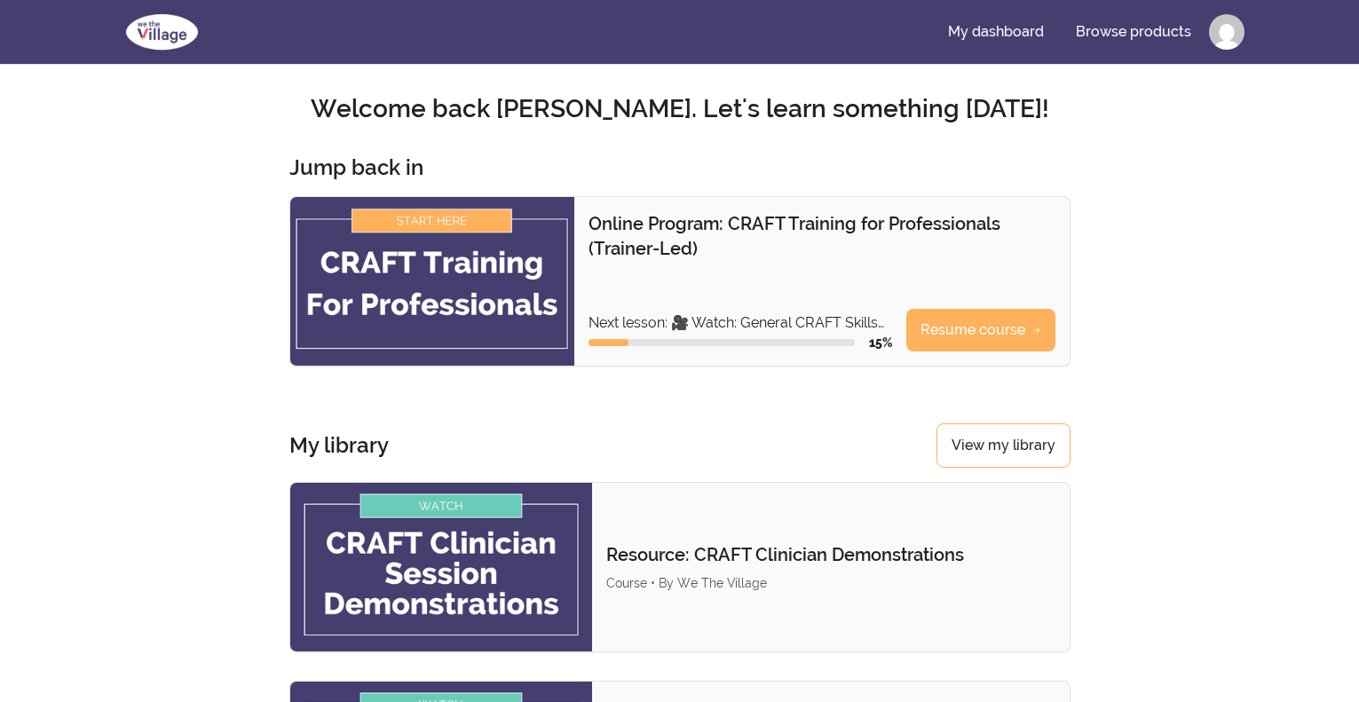 Image resolution: width=1359 pixels, height=702 pixels. Describe the element at coordinates (740, 323) in the screenshot. I see `p: Next lesson: 🎥 Watch: General CRAFT Skills Checklist` at that location.